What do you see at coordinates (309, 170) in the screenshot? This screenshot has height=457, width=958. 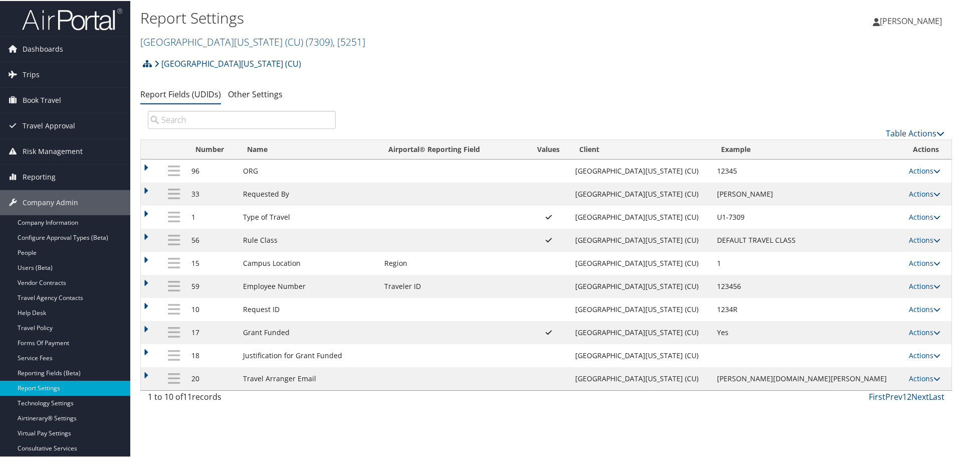 I see `td: ORG` at bounding box center [309, 170].